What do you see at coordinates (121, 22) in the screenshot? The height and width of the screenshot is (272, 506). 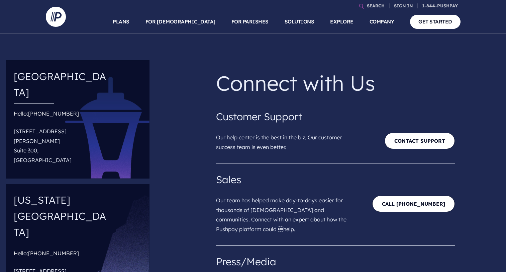 I see `a: PLANS` at bounding box center [121, 22].